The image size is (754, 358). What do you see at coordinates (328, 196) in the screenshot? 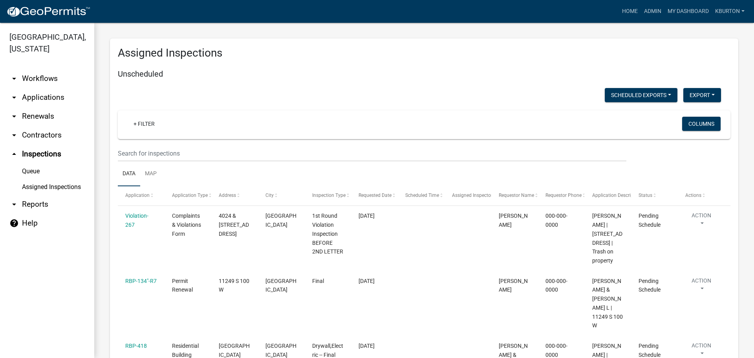
I see `datatable-header-cell: Inspection Type` at bounding box center [328, 196].